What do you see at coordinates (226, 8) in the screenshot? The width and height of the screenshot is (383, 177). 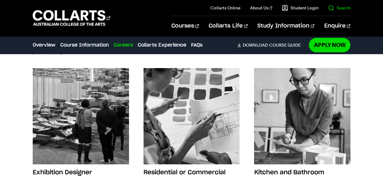 I see `a: Collarts Online` at bounding box center [226, 8].